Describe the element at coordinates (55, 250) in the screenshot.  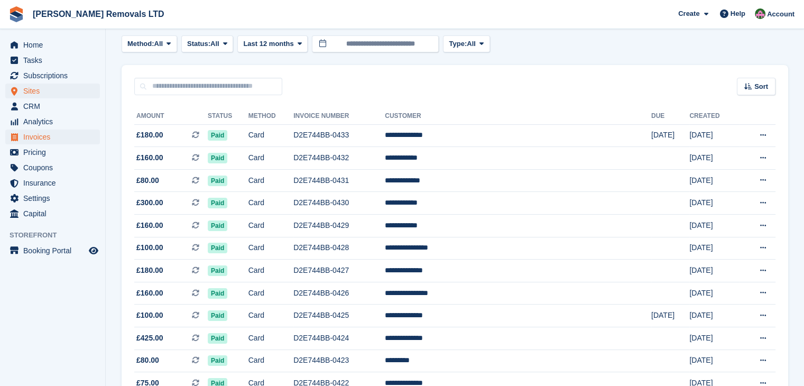
I see `span: Booking Portal` at that location.